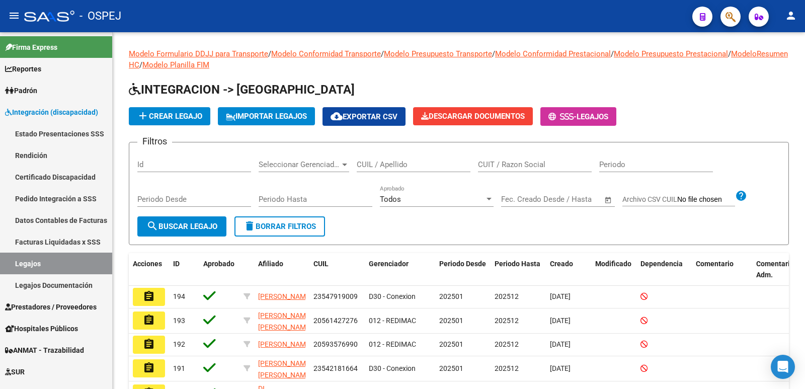  Describe the element at coordinates (44, 350) in the screenshot. I see `span: ANMAT - Trazabilidad` at that location.